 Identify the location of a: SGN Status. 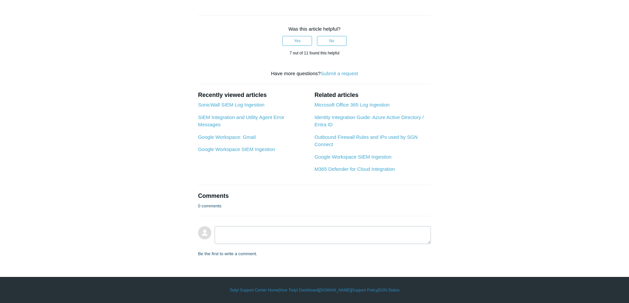
(389, 290).